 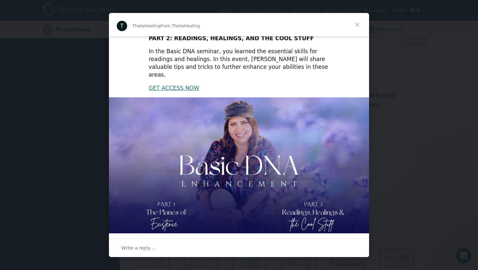 What do you see at coordinates (180, 26) in the screenshot?
I see `span: from ThetaHealing` at bounding box center [180, 26].